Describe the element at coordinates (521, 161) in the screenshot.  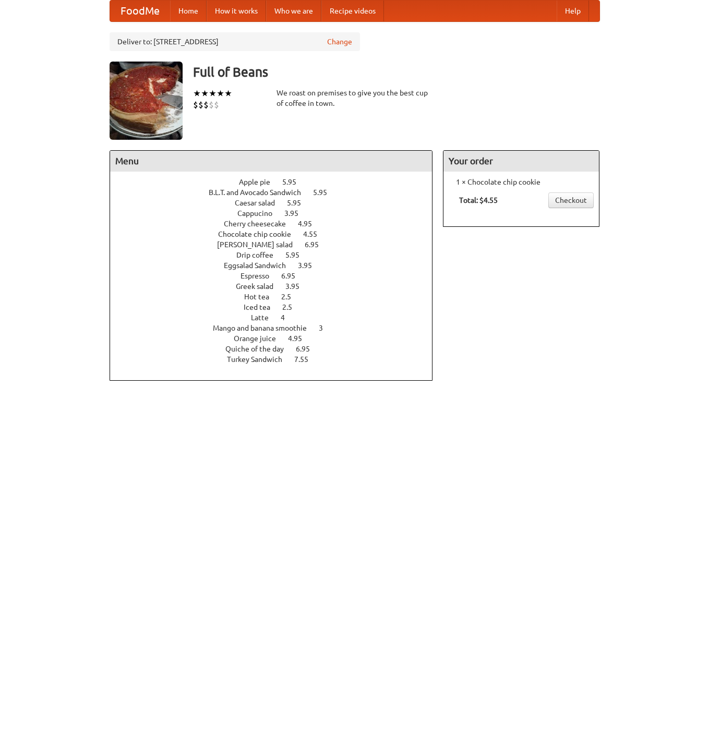
I see `h4: Your order` at that location.